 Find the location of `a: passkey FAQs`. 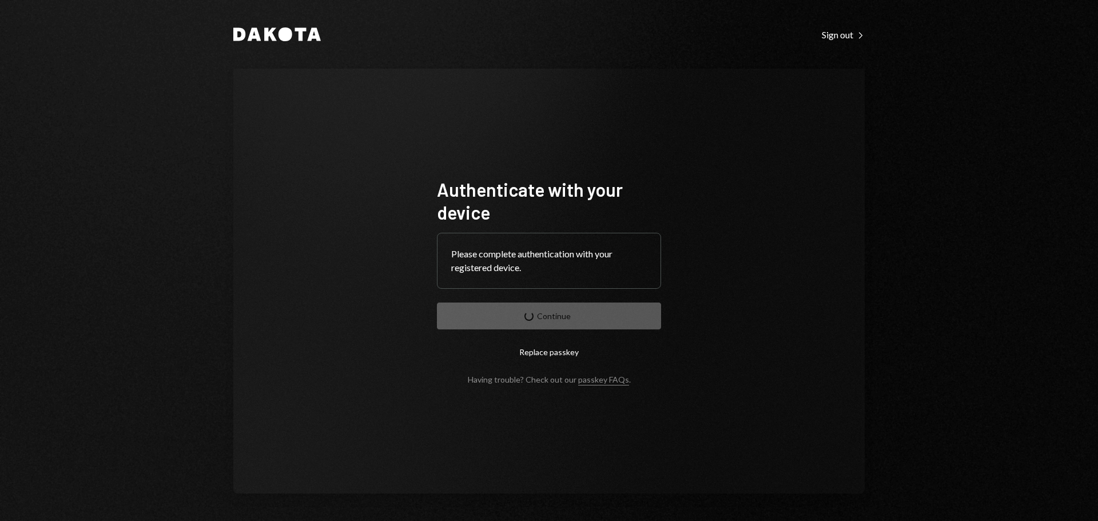

a: passkey FAQs is located at coordinates (603, 380).